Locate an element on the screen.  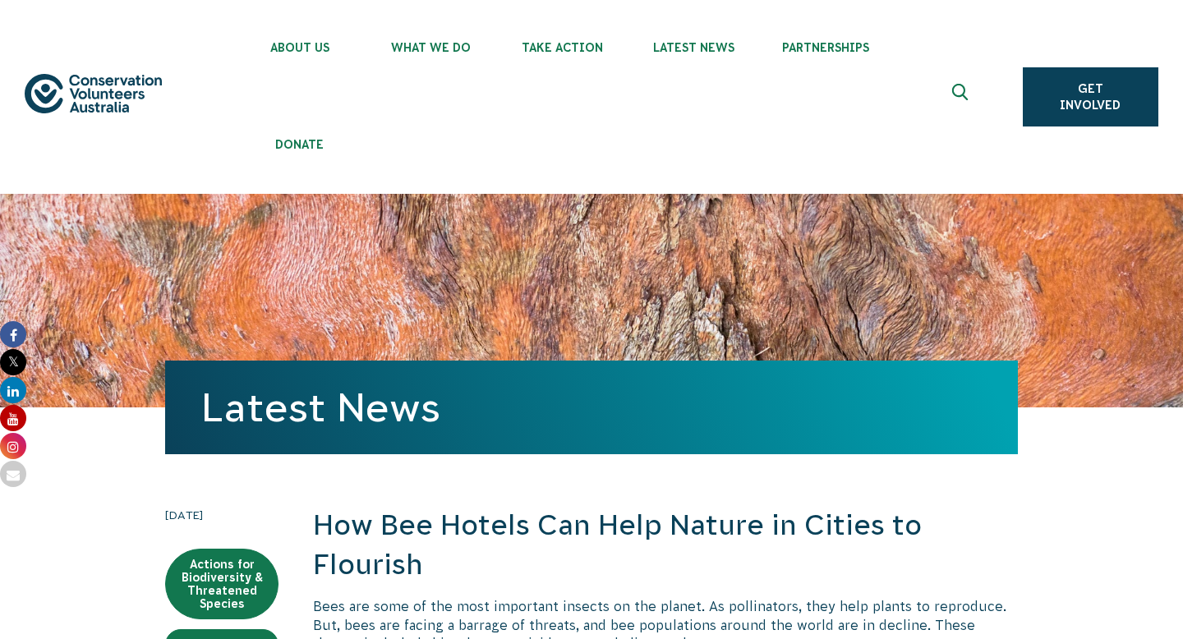
span: What We Do is located at coordinates (431, 48).